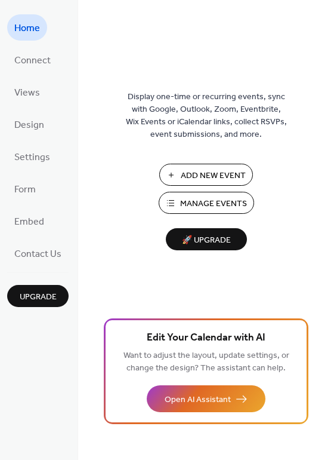 This screenshot has width=334, height=460. I want to click on button: Add New Event, so click(206, 174).